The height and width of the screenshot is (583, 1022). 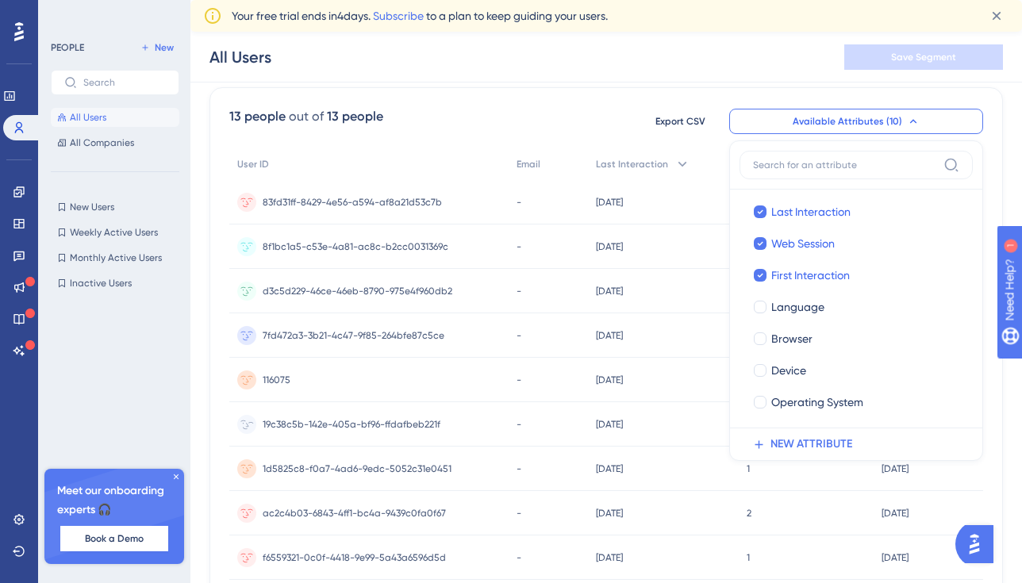 What do you see at coordinates (115, 232) in the screenshot?
I see `button: Weekly Active Users` at bounding box center [115, 232].